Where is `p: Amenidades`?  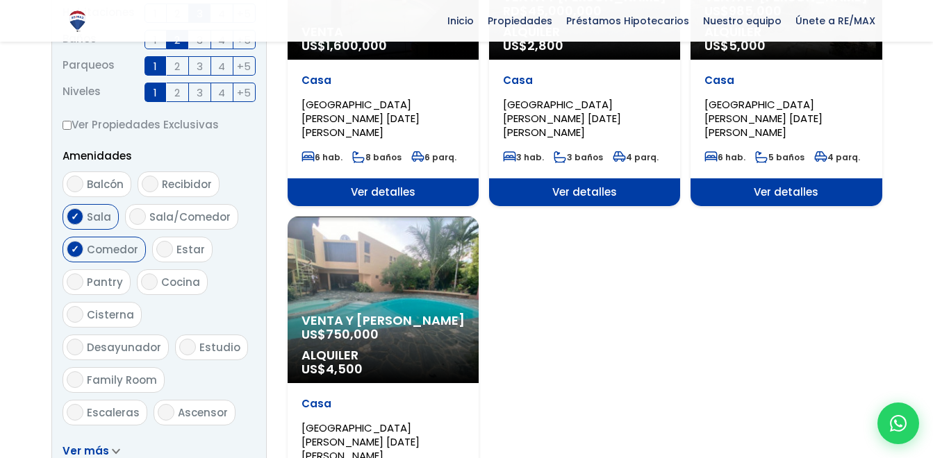
p: Amenidades is located at coordinates (159, 156).